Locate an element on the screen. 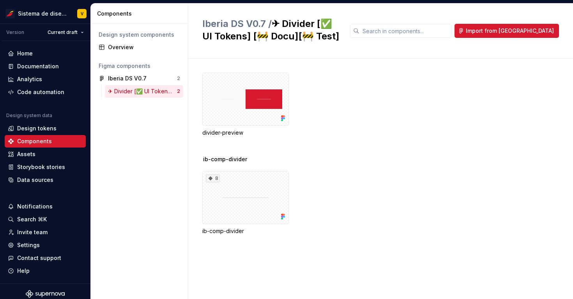 Image resolution: width=573 pixels, height=299 pixels. div: Home is located at coordinates (25, 53).